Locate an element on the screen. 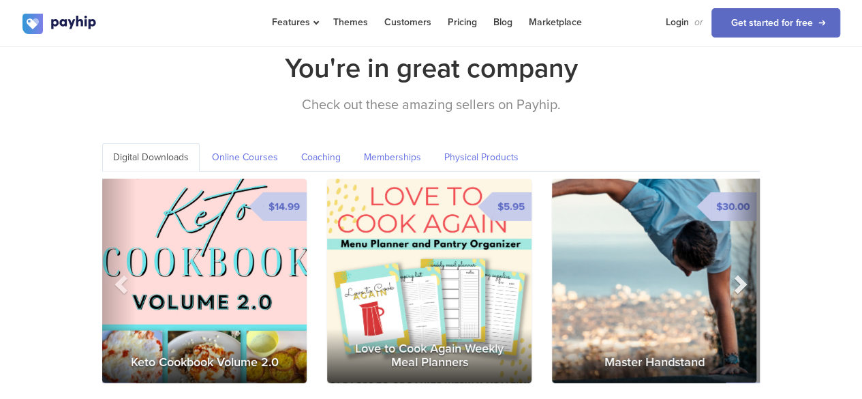  img: Master Handstand is located at coordinates (654, 281).